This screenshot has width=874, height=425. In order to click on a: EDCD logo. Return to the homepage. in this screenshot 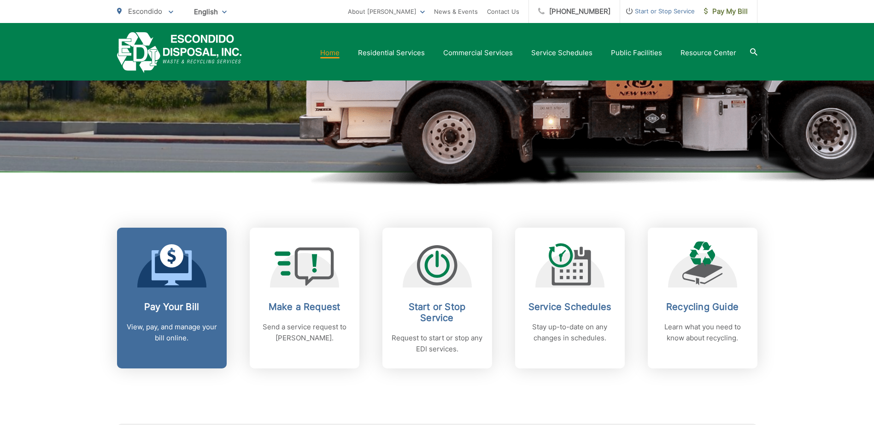, I will do `click(179, 52)`.